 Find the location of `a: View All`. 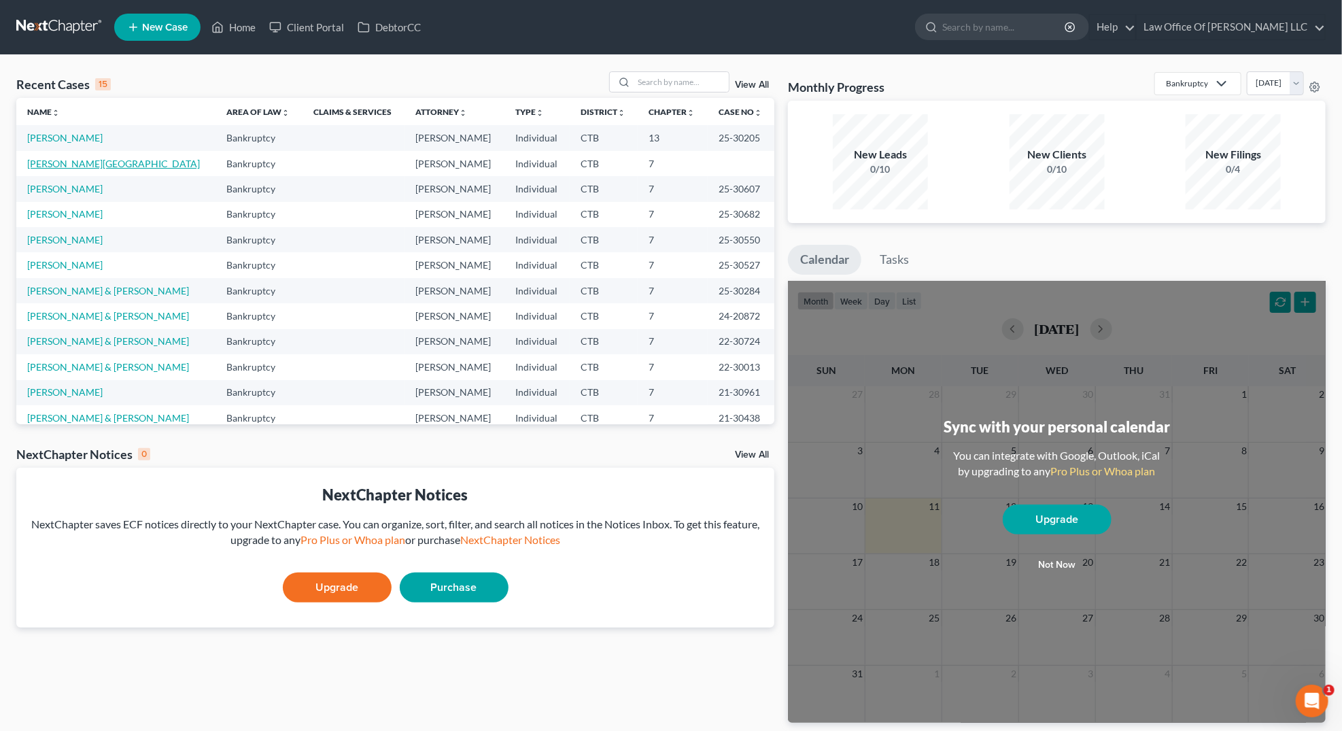

a: View All is located at coordinates (752, 455).